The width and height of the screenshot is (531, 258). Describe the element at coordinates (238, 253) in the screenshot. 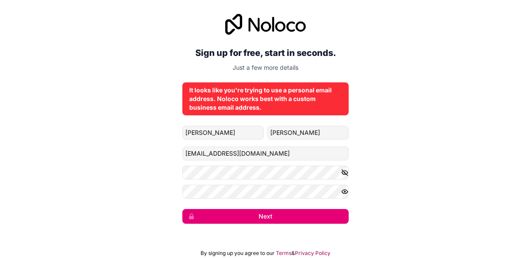

I see `span: By signing up you agree to our` at that location.